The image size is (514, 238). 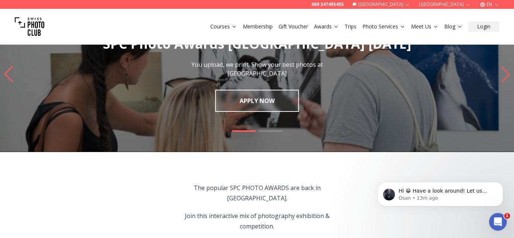 What do you see at coordinates (507, 216) in the screenshot?
I see `span: 1` at bounding box center [507, 216].